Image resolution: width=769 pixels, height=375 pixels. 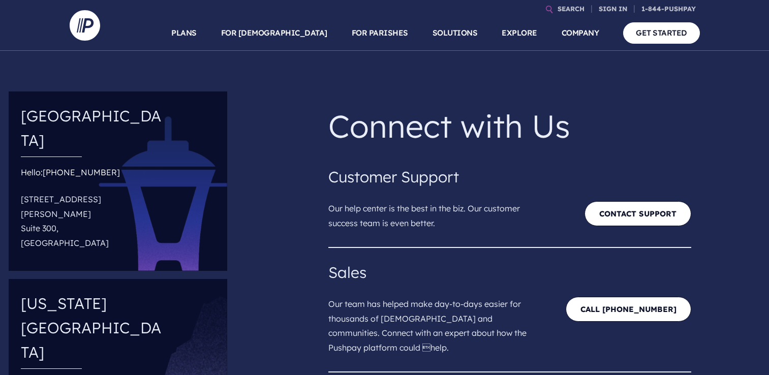 I want to click on h4: Sales, so click(x=510, y=273).